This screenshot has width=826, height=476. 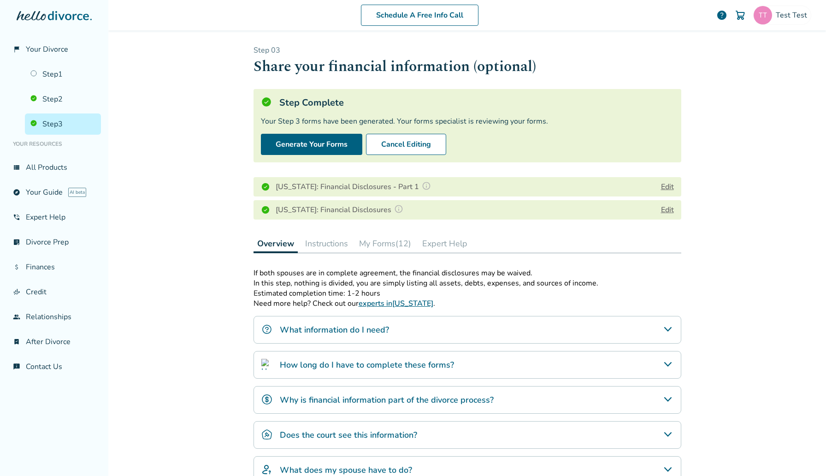 I want to click on img: Does the court see this information?, so click(x=267, y=434).